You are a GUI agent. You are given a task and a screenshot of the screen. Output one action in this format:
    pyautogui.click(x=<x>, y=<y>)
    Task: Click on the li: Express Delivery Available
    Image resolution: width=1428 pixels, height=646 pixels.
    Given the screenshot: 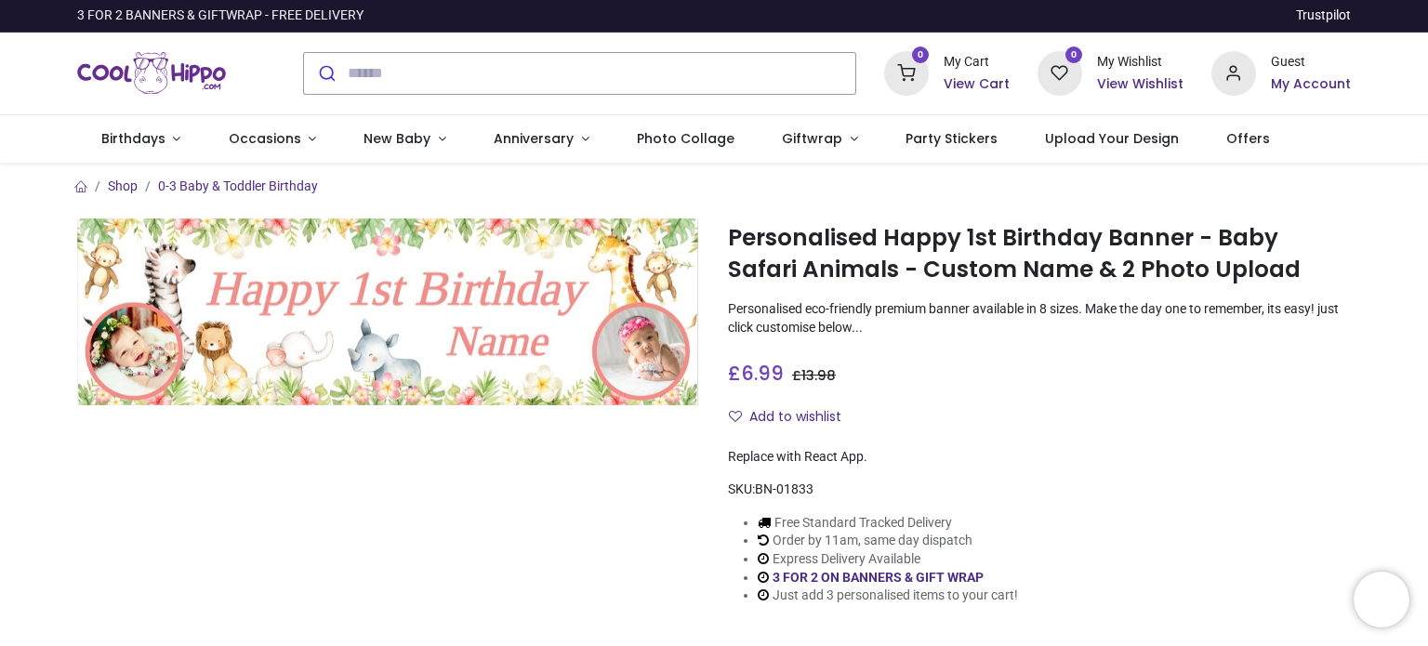 What is the action you would take?
    pyautogui.click(x=888, y=560)
    